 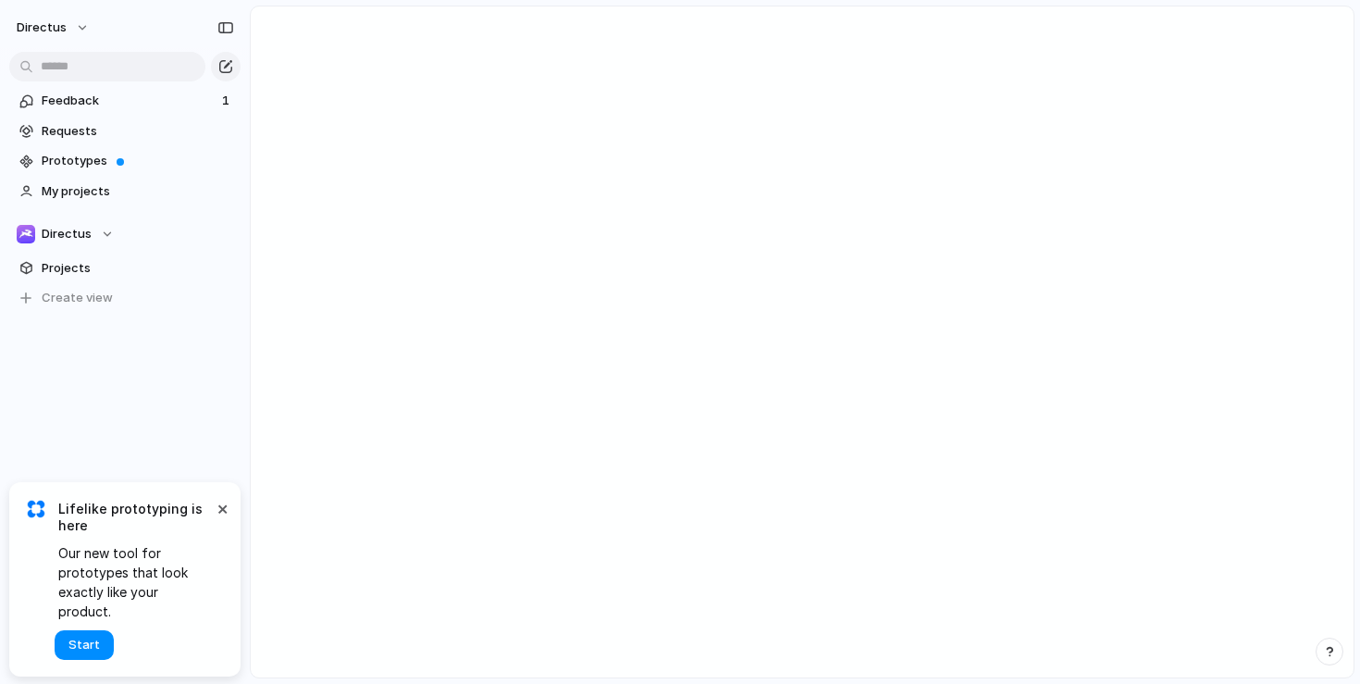 I want to click on a: Projects, so click(x=125, y=268).